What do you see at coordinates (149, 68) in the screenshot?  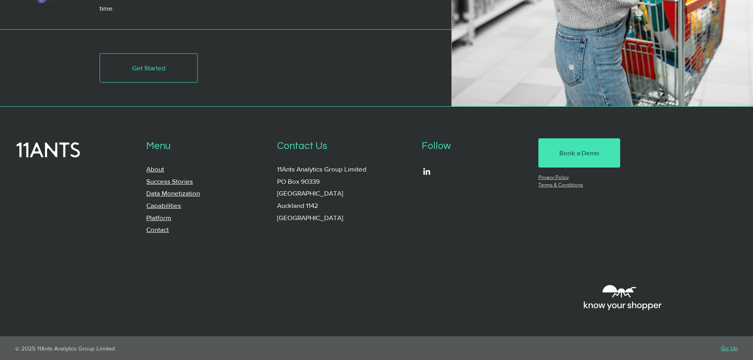 I see `a: Get Started` at bounding box center [149, 68].